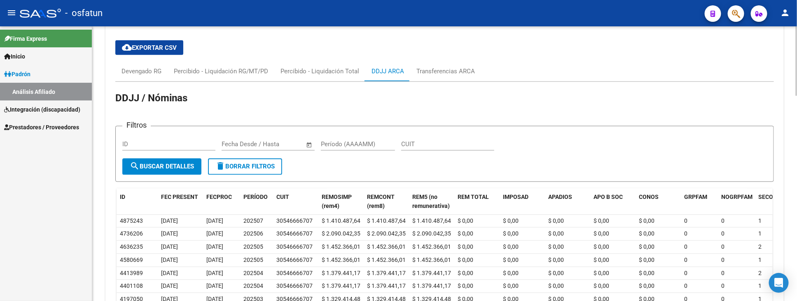  I want to click on datatable-header-cell: IMPOSAD, so click(522, 202).